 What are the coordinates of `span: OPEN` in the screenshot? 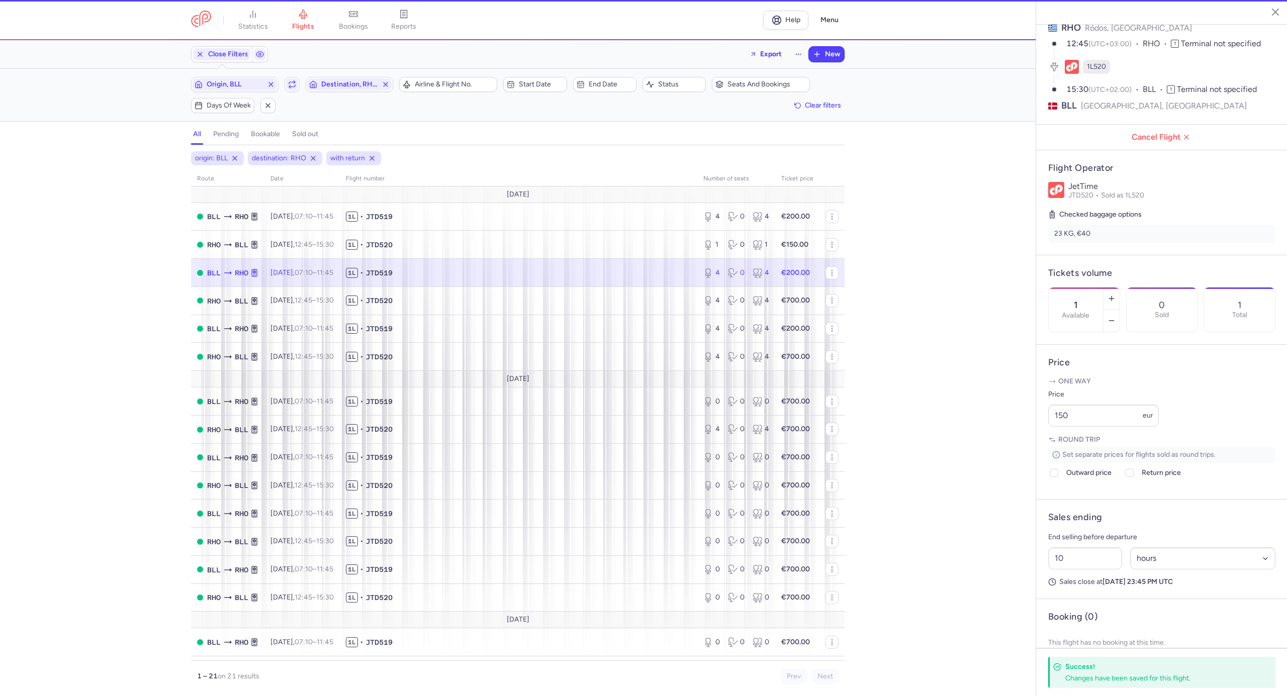 It's located at (200, 217).